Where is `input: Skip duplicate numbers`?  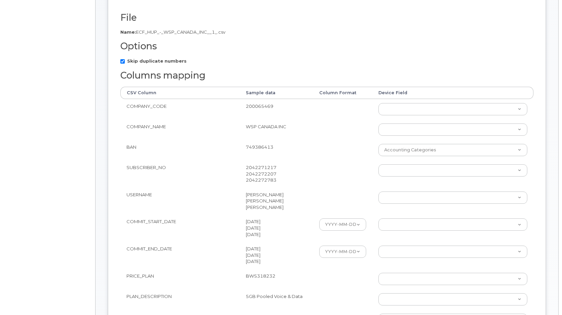 input: Skip duplicate numbers is located at coordinates (122, 61).